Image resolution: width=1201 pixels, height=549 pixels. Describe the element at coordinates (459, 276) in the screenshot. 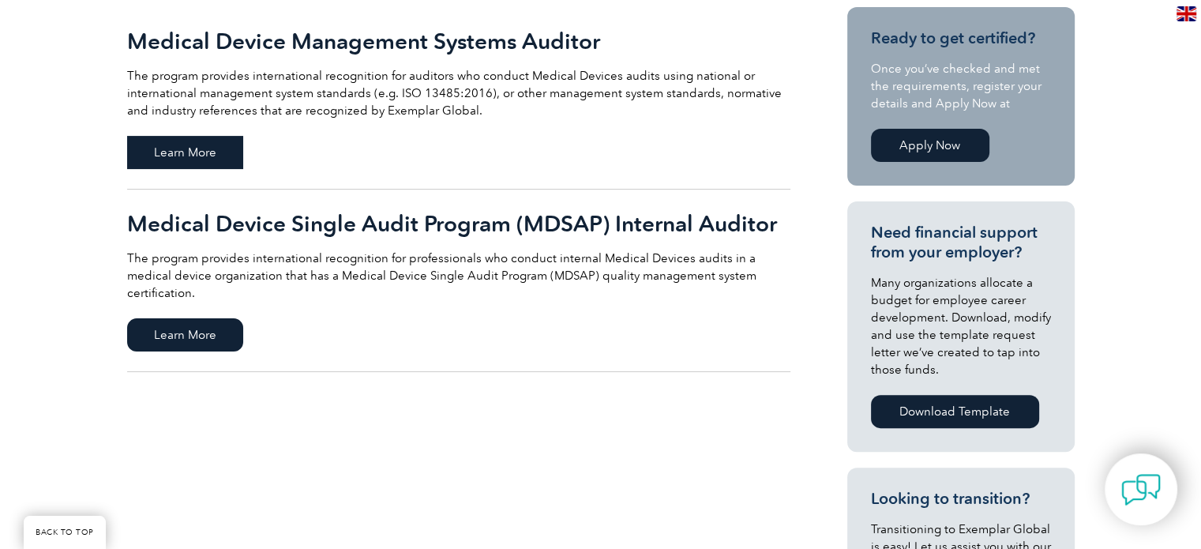

I see `p: The program provides international recognition for professionals who conduct internal Medical Dev...` at that location.